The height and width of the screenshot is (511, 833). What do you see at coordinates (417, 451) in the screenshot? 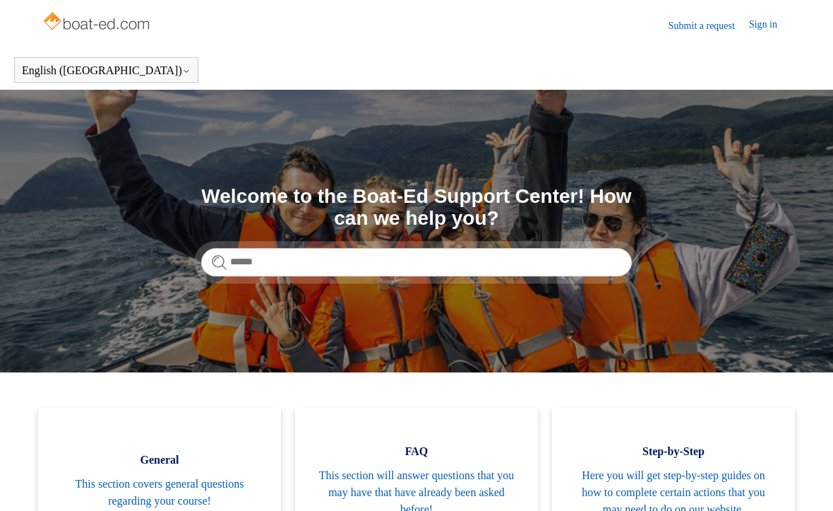
I see `span: FAQ` at bounding box center [417, 451].